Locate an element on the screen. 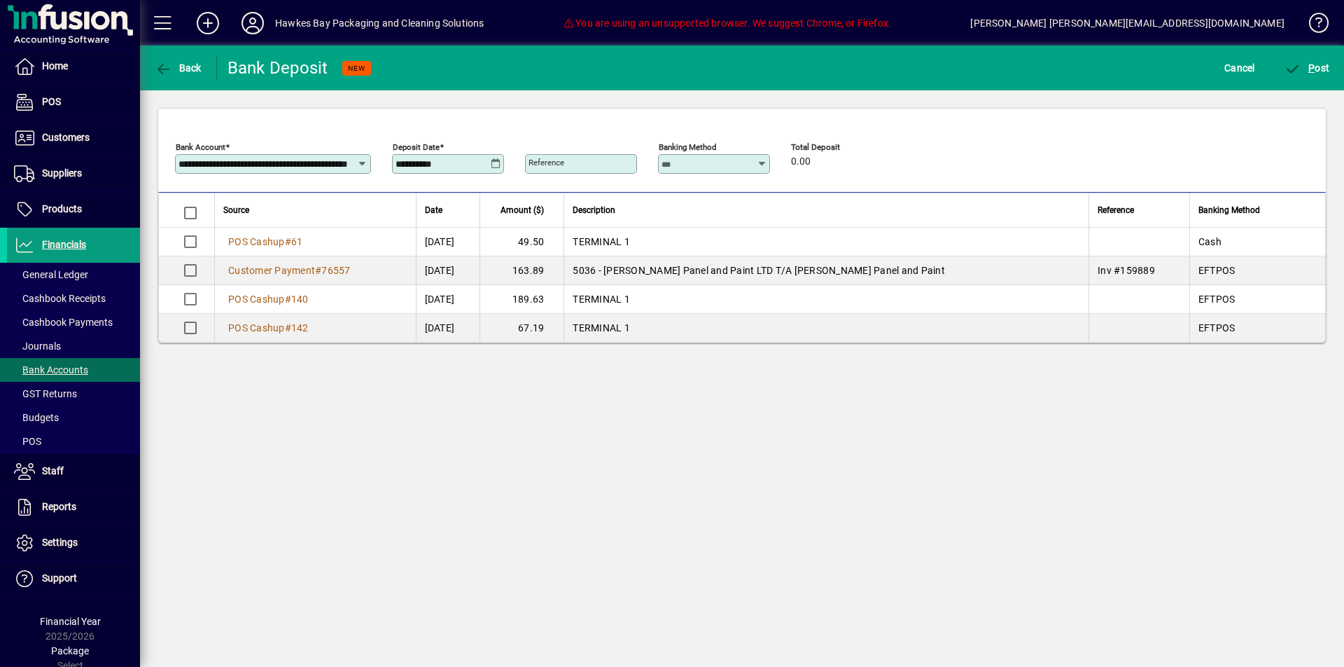 This screenshot has width=1344, height=667. button: Add is located at coordinates (208, 23).